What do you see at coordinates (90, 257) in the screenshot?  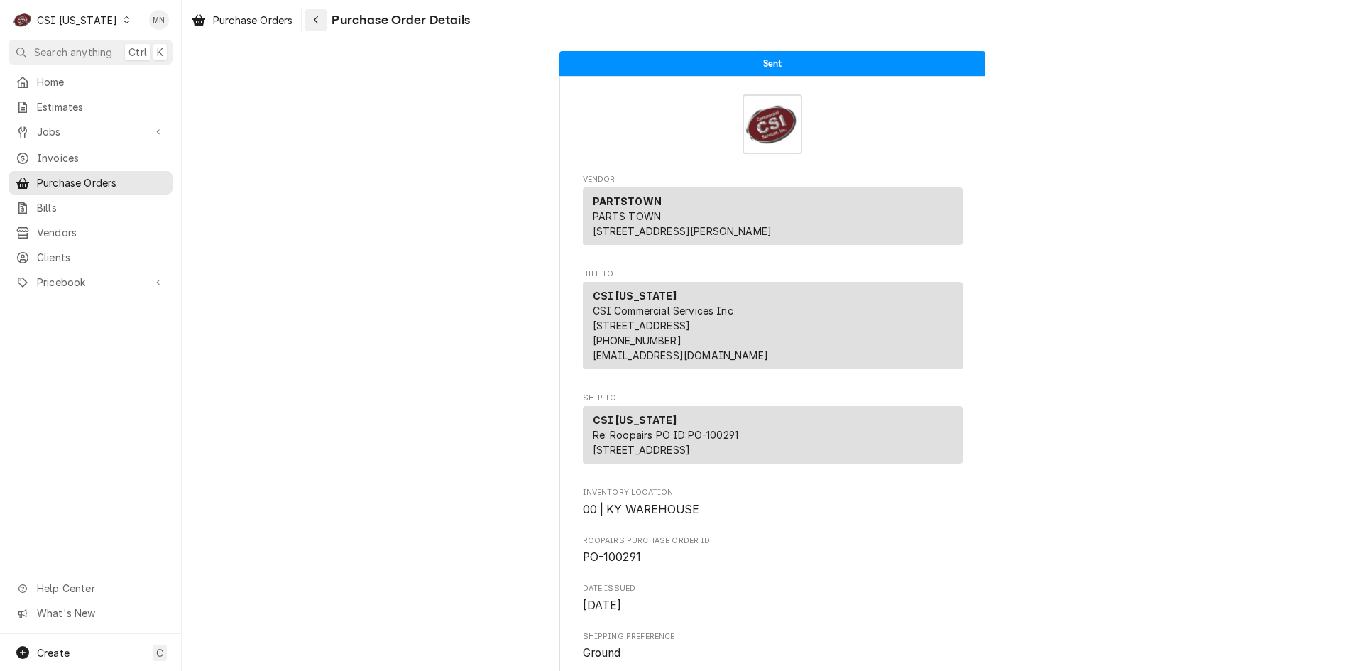 I see `a: Clients` at bounding box center [90, 257].